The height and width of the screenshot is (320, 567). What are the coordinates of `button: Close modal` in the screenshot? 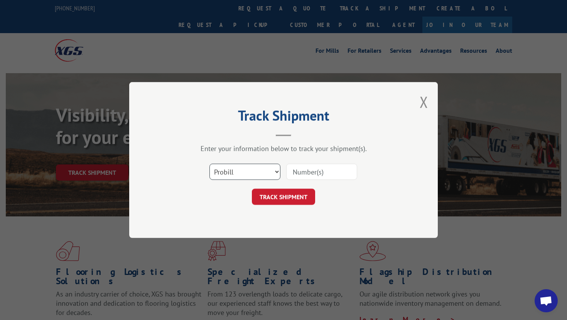 It's located at (424, 102).